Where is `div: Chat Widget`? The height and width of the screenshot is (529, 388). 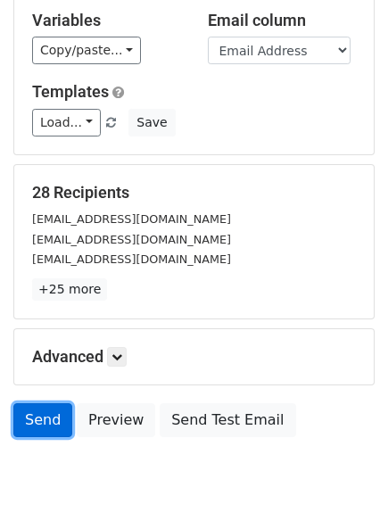 div: Chat Widget is located at coordinates (344, 486).